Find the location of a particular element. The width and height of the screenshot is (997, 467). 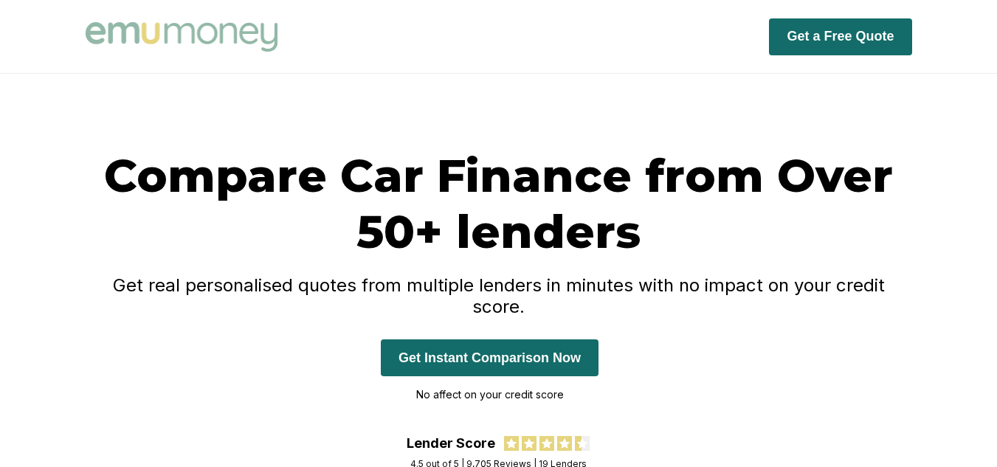

p: No affect on your credit score is located at coordinates (489, 395).